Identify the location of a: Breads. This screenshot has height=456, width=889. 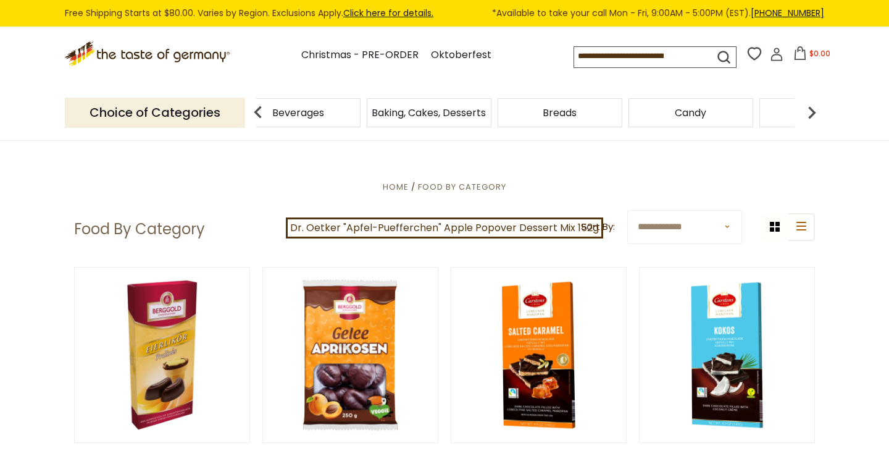
(559, 112).